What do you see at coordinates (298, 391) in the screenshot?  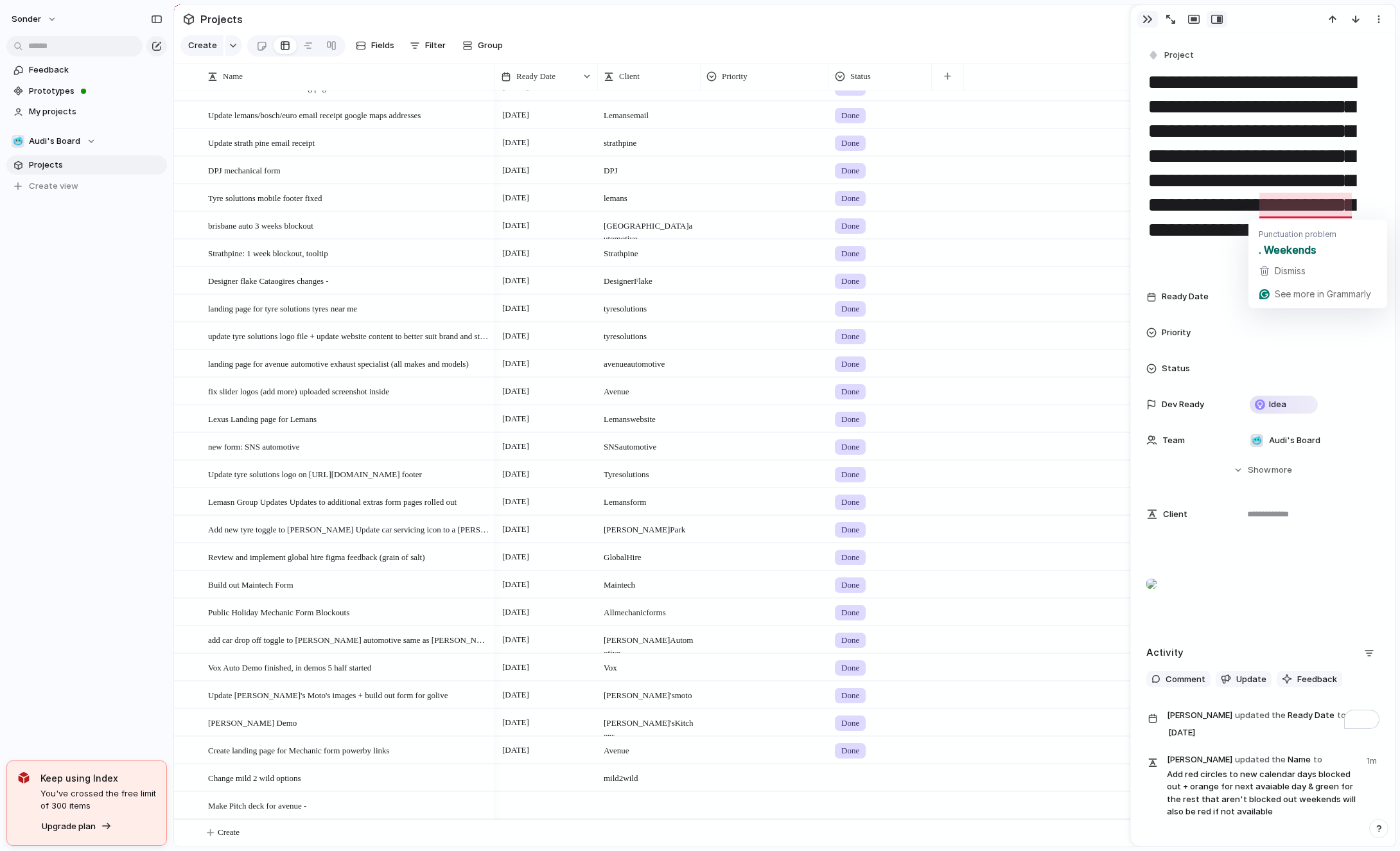 I see `span: fix slider logos (add more) uploaded screenshot inside` at bounding box center [298, 391].